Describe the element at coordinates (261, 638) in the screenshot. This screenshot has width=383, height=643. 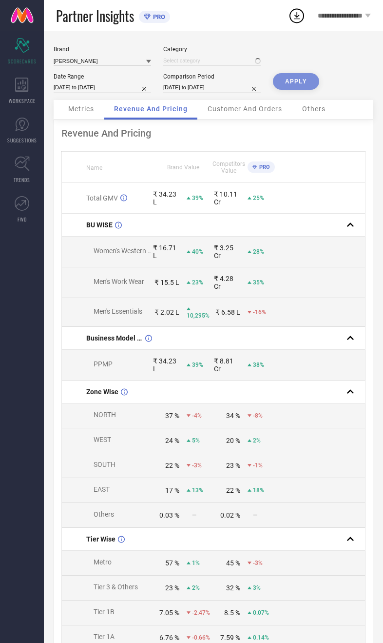
I see `span: 0.14%` at that location.